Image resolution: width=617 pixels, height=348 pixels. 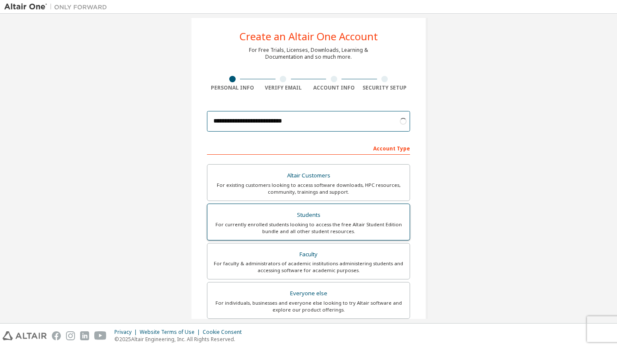 I want to click on div: For currently enrolled students looking to access the free Altair Student Edition bundle and all ..., so click(x=309, y=228).